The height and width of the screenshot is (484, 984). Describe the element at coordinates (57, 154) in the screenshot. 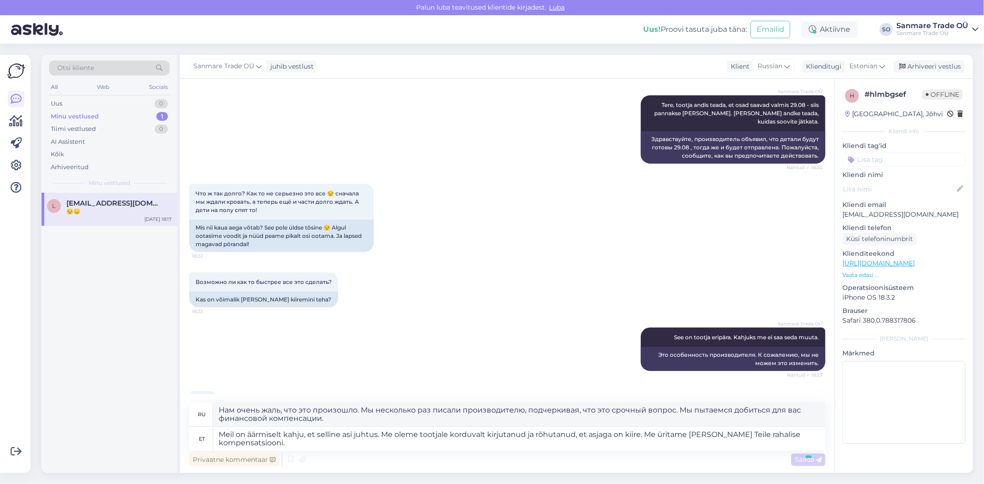

I see `div: Kõik` at that location.